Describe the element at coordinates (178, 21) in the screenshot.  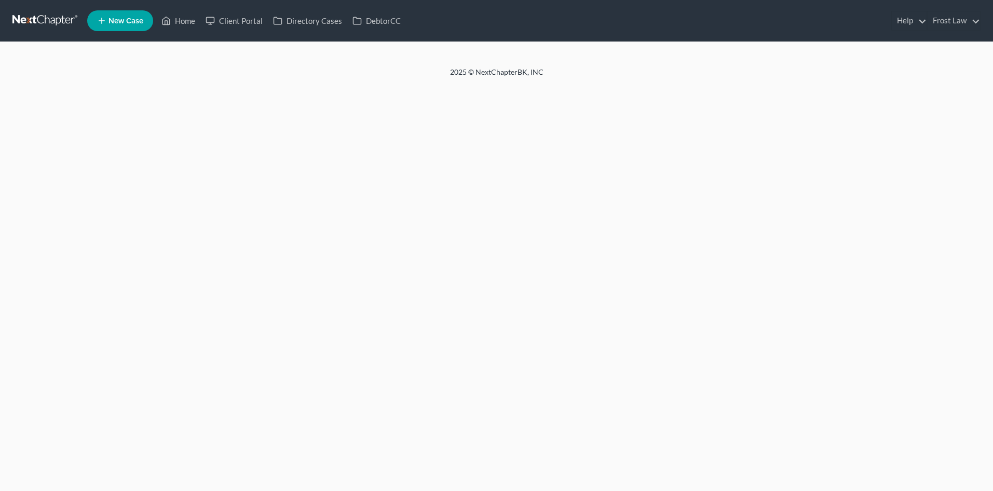
I see `a: Home` at that location.